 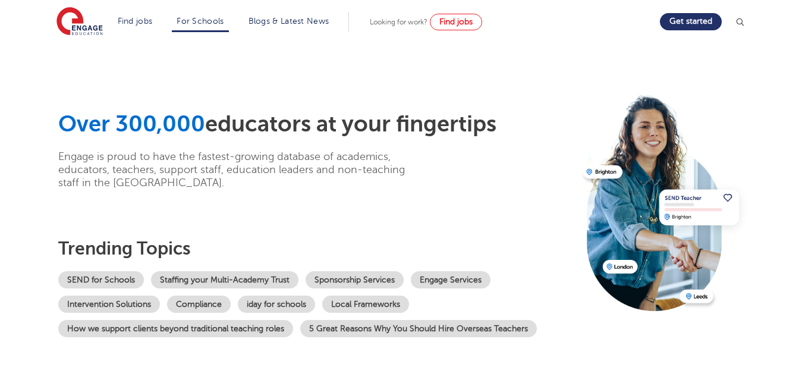 I want to click on a: Get started, so click(x=691, y=21).